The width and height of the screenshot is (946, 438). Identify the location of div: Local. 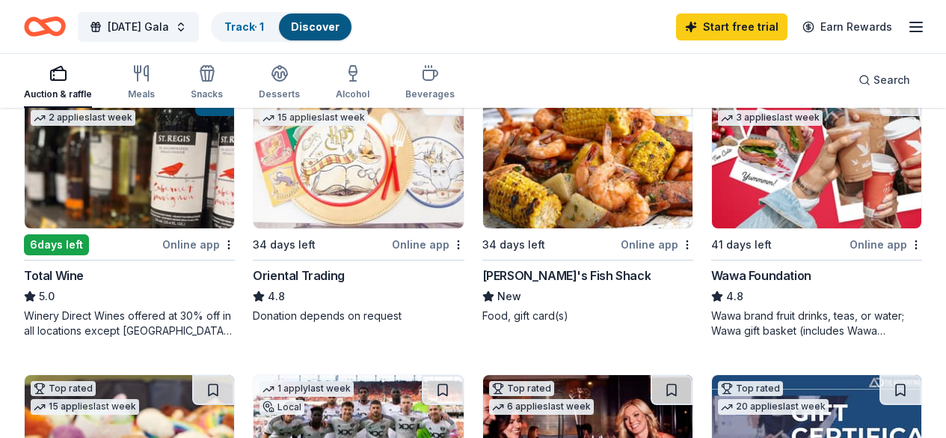
(282, 407).